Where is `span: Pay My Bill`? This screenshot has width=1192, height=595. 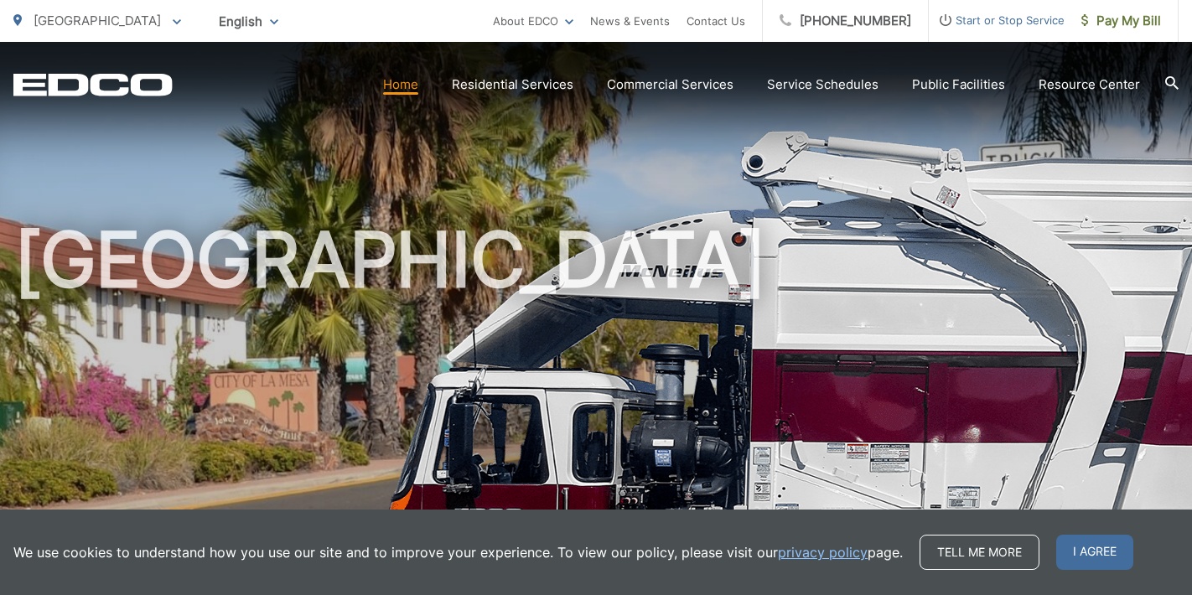
span: Pay My Bill is located at coordinates (1121, 21).